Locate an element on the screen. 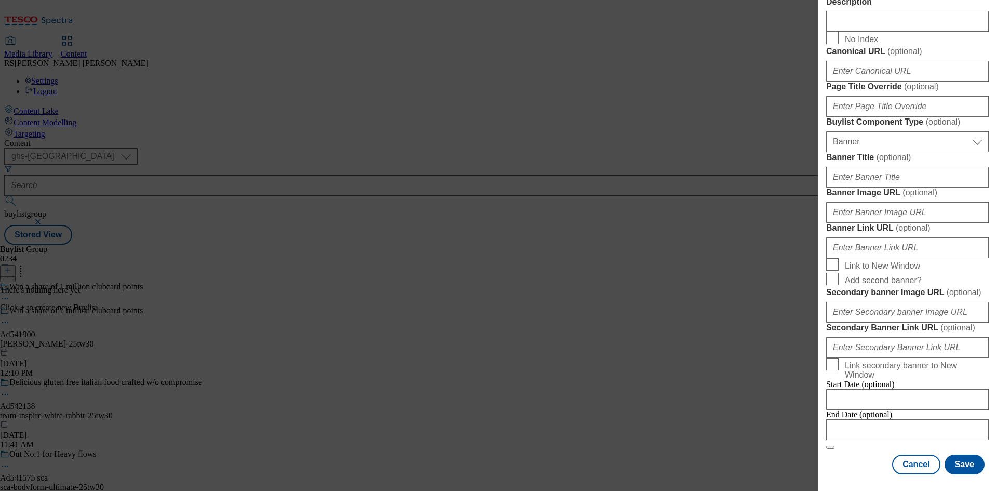 Image resolution: width=997 pixels, height=491 pixels. label: Secondary banner Image URL is located at coordinates (907, 292).